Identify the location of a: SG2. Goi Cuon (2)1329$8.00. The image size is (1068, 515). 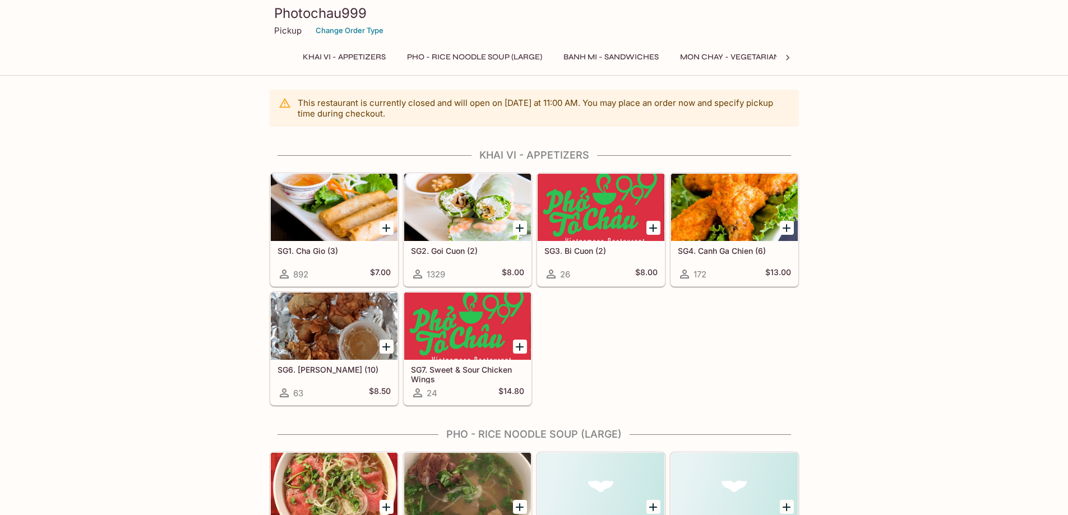
(467, 230).